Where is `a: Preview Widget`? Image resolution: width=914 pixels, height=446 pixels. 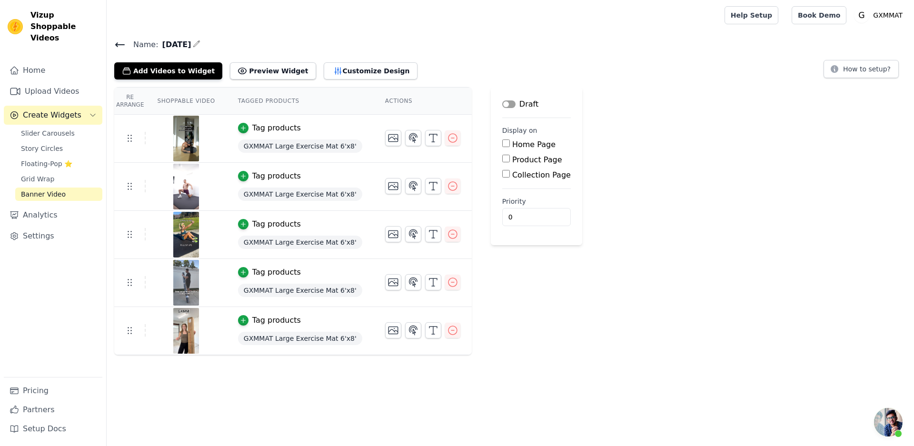 a: Preview Widget is located at coordinates (273, 71).